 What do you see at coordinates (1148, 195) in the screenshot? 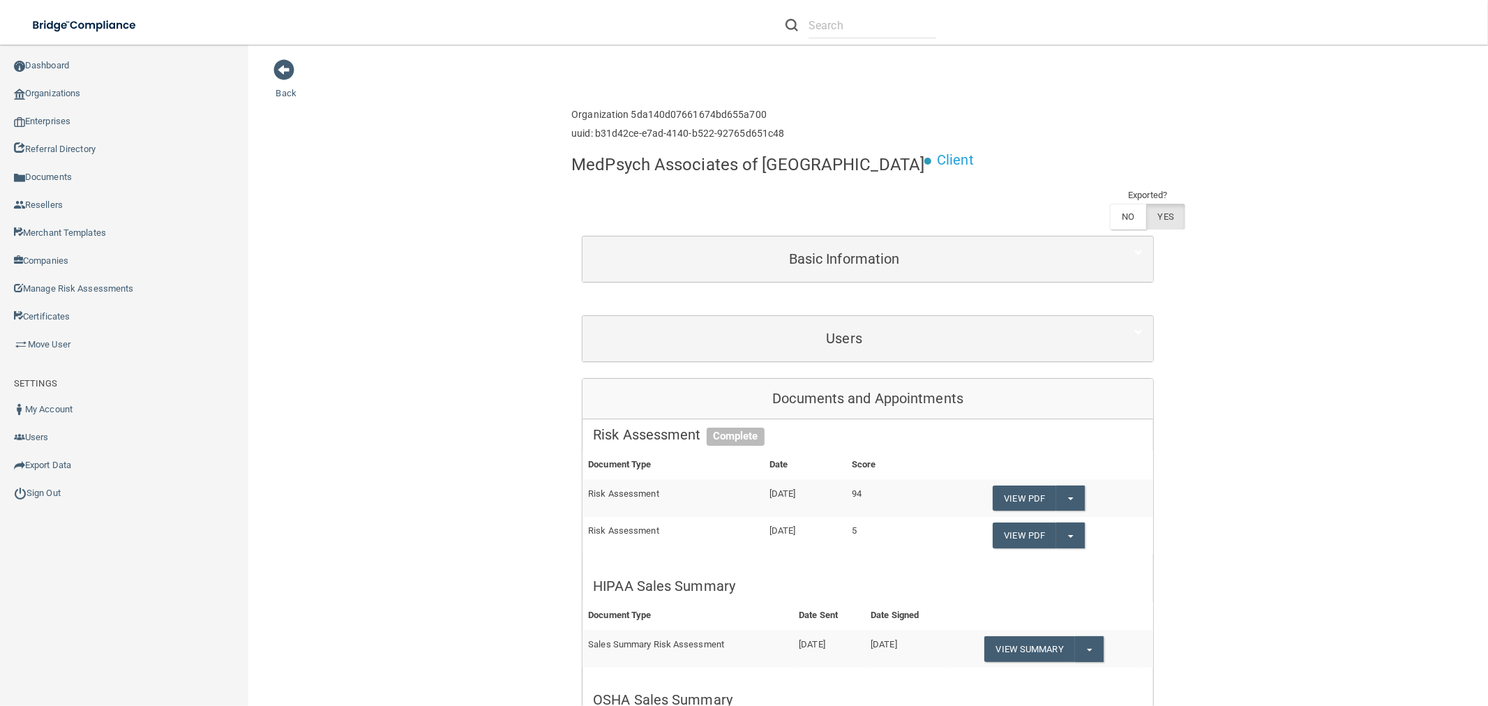
I see `td: Exported?` at bounding box center [1148, 195].